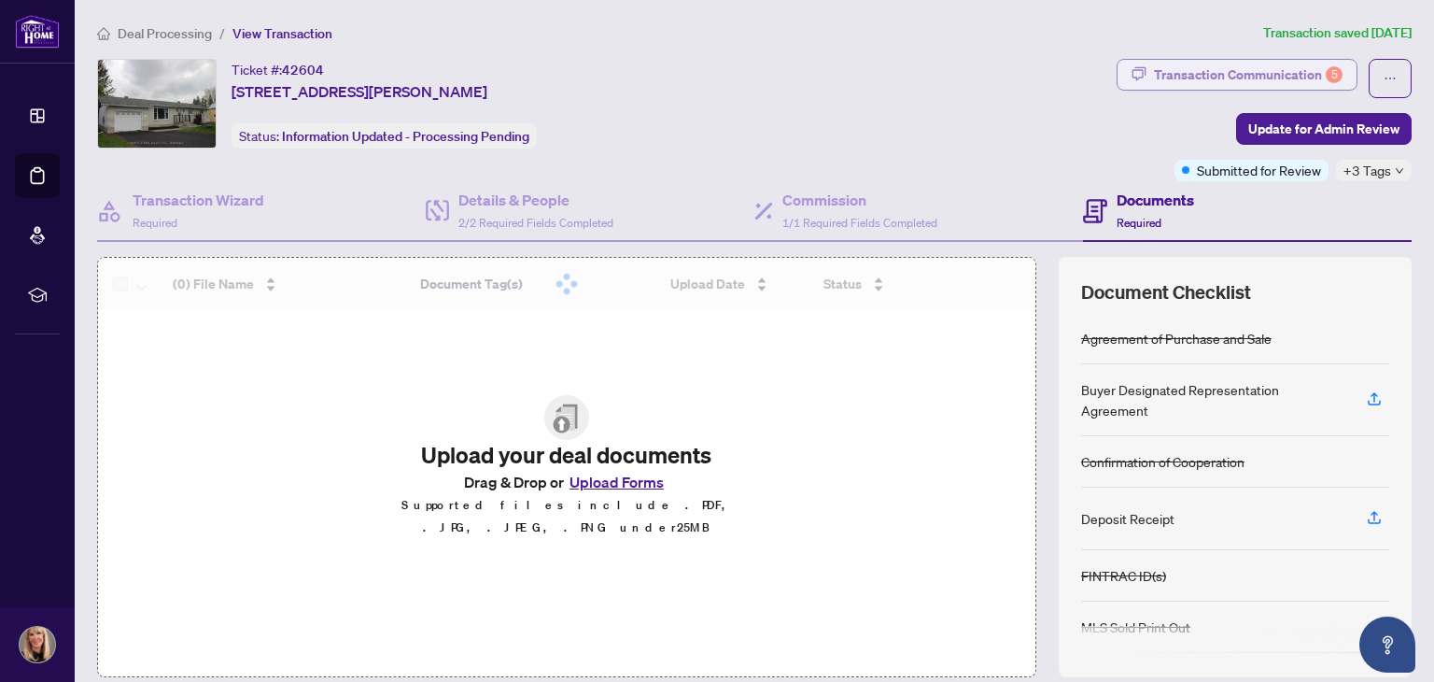 Image resolution: width=1434 pixels, height=682 pixels. Describe the element at coordinates (384, 135) in the screenshot. I see `div: Status:` at that location.